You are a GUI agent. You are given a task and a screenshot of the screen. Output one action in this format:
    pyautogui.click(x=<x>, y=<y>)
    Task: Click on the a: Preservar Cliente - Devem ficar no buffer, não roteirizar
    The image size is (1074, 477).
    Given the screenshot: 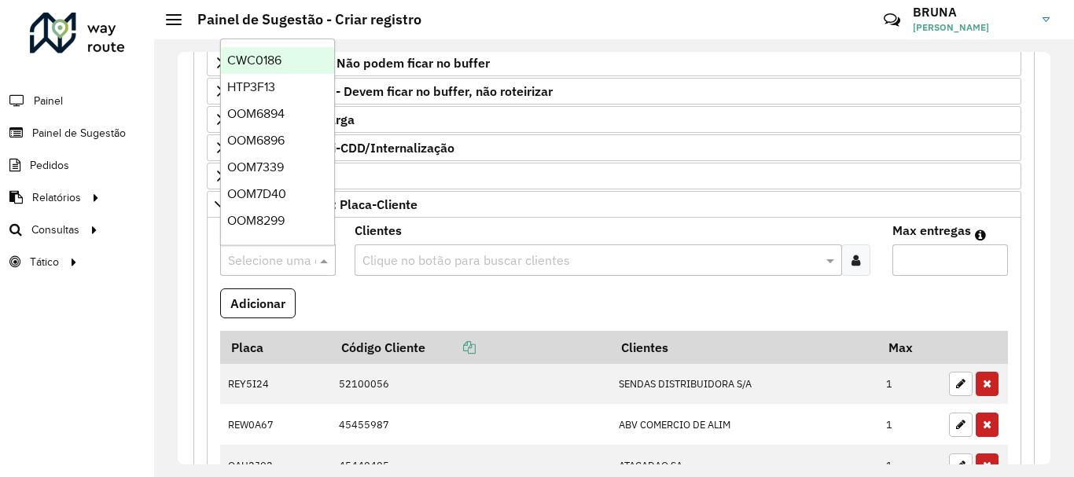 What is the action you would take?
    pyautogui.click(x=614, y=91)
    